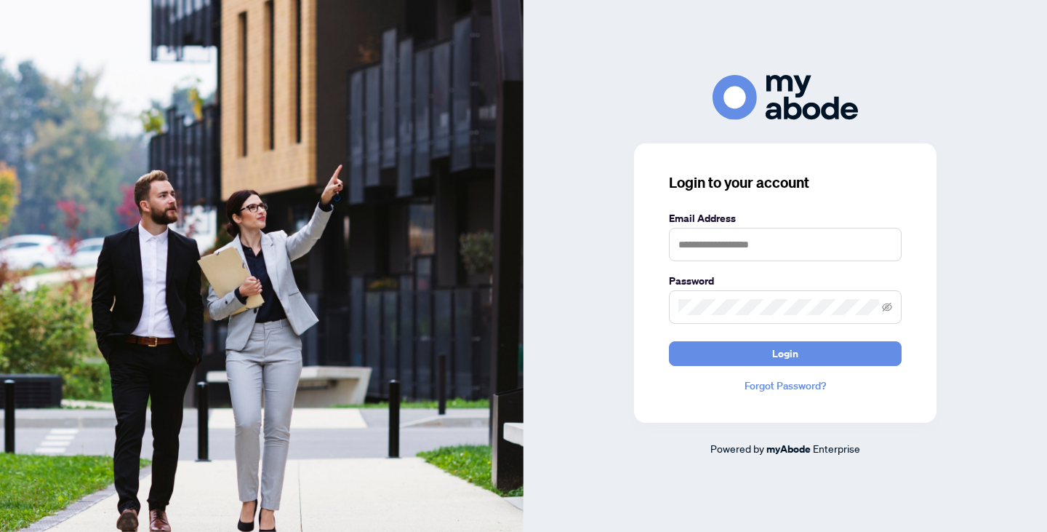 This screenshot has width=1047, height=532. Describe the element at coordinates (737, 448) in the screenshot. I see `span: Powered by` at that location.